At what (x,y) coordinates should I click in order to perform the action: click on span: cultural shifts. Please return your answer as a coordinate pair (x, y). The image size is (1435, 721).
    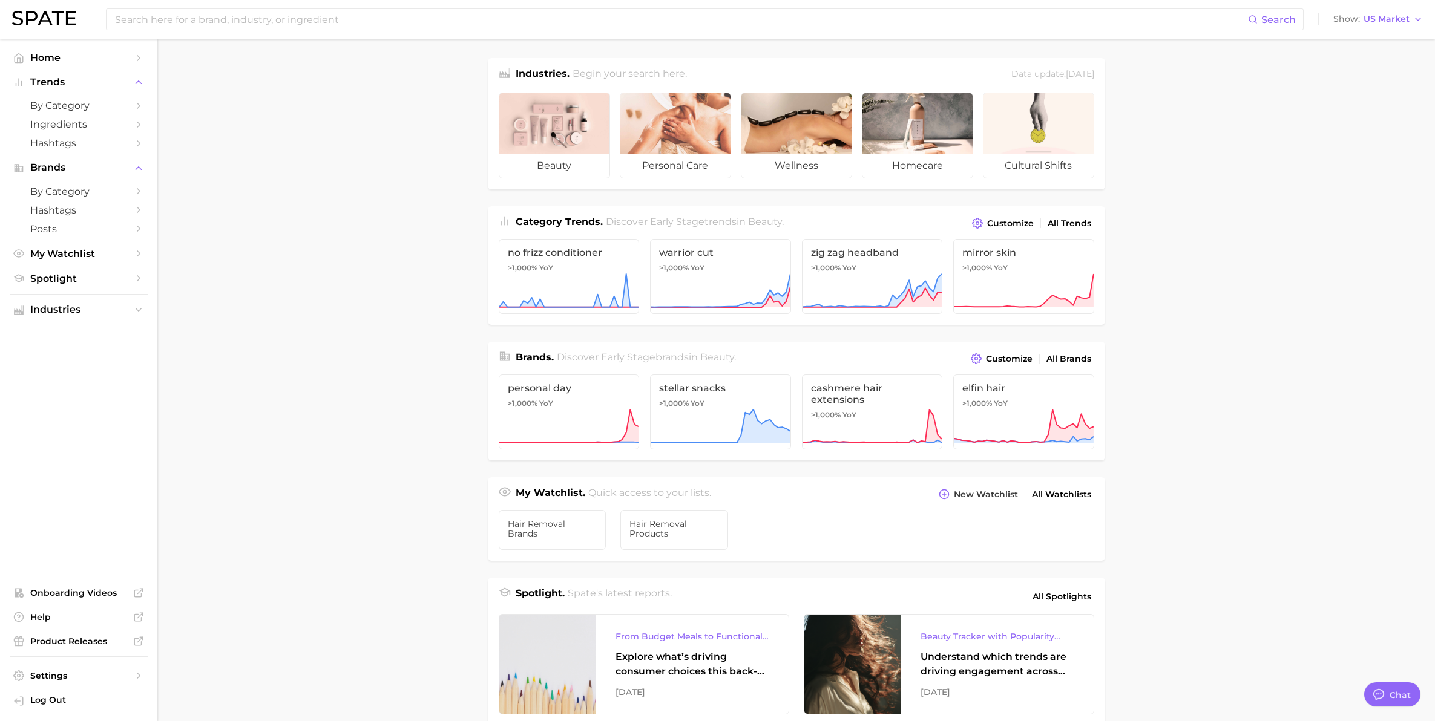
    Looking at the image, I should click on (1038, 166).